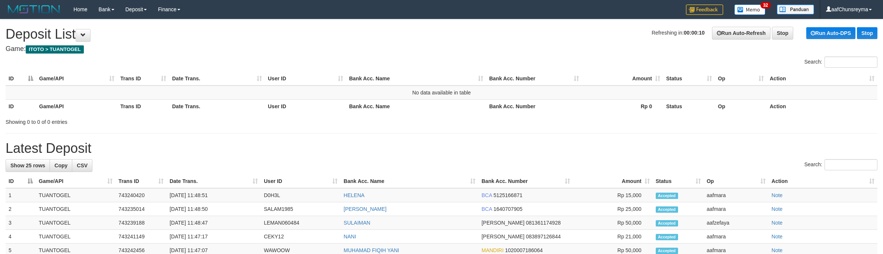 The height and width of the screenshot is (254, 883). I want to click on td: SALAM1985, so click(301, 209).